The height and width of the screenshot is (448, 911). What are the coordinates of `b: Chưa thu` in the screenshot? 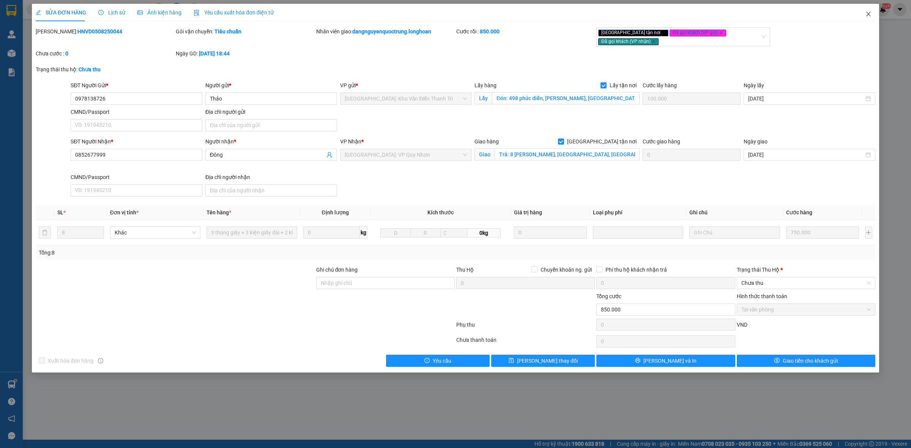 It's located at (90, 69).